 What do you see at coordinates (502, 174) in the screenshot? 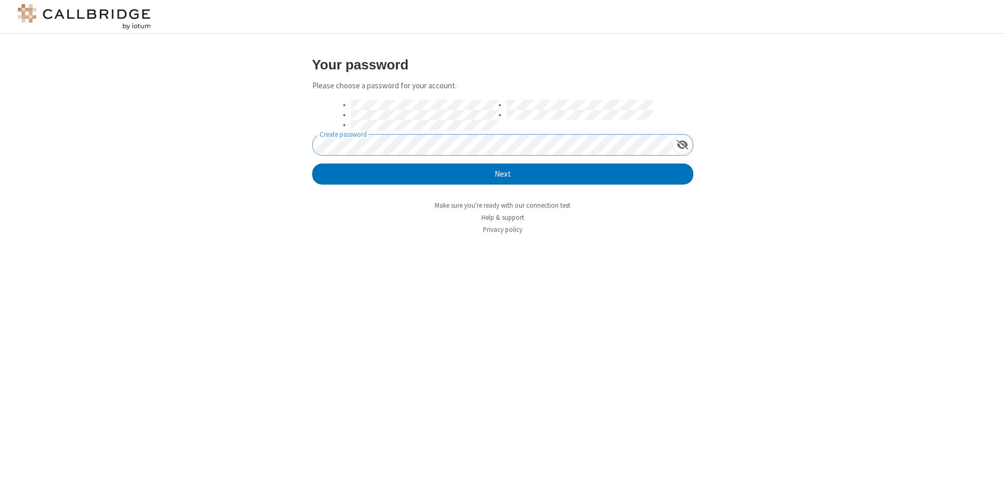
I see `button: Next` at bounding box center [502, 174].